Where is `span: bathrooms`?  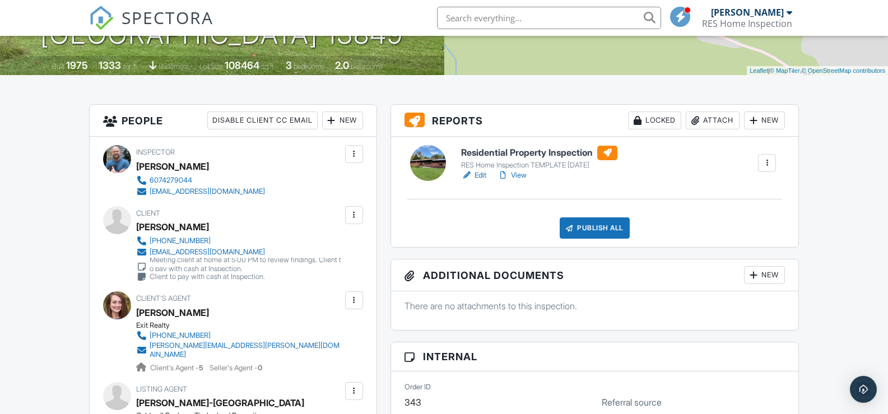 span: bathrooms is located at coordinates (366, 66).